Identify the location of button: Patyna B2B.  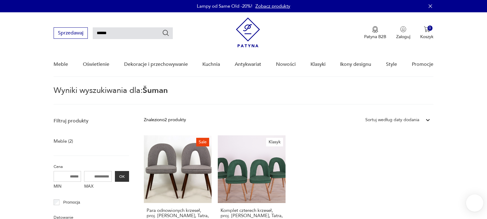
(375, 33).